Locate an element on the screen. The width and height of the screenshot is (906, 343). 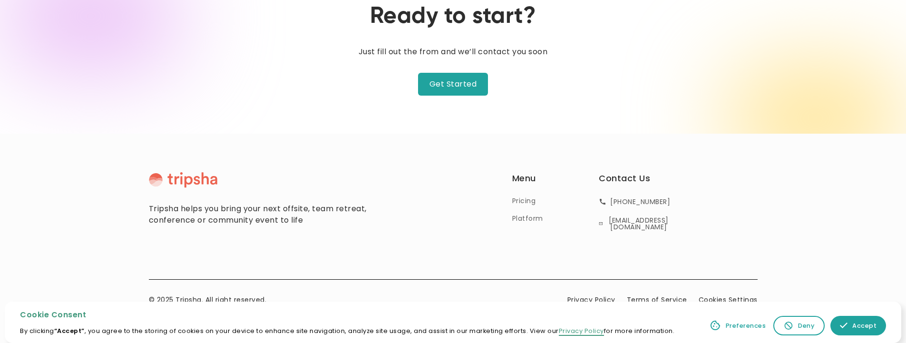
strong: “Accept” is located at coordinates (69, 331).